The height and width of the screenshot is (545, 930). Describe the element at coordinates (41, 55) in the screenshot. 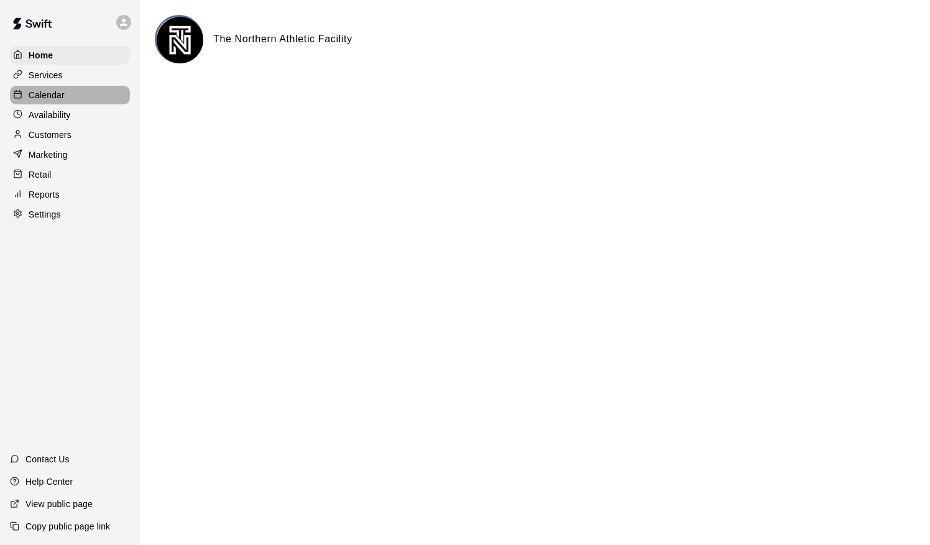

I see `p: Home` at that location.